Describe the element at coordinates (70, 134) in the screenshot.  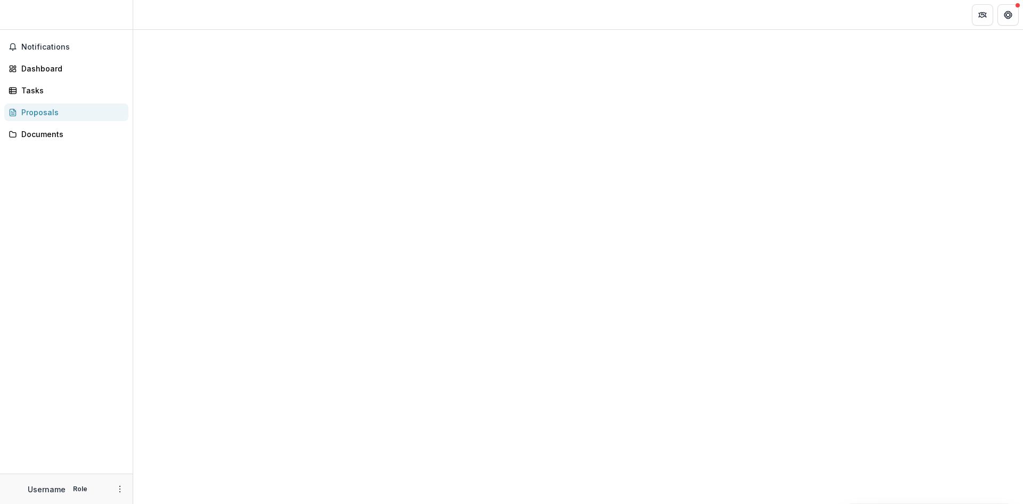
I see `div: Documents` at that location.